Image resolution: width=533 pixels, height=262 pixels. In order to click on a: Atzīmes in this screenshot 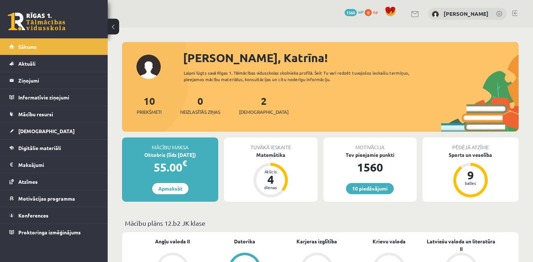, I will do `click(54, 182)`.